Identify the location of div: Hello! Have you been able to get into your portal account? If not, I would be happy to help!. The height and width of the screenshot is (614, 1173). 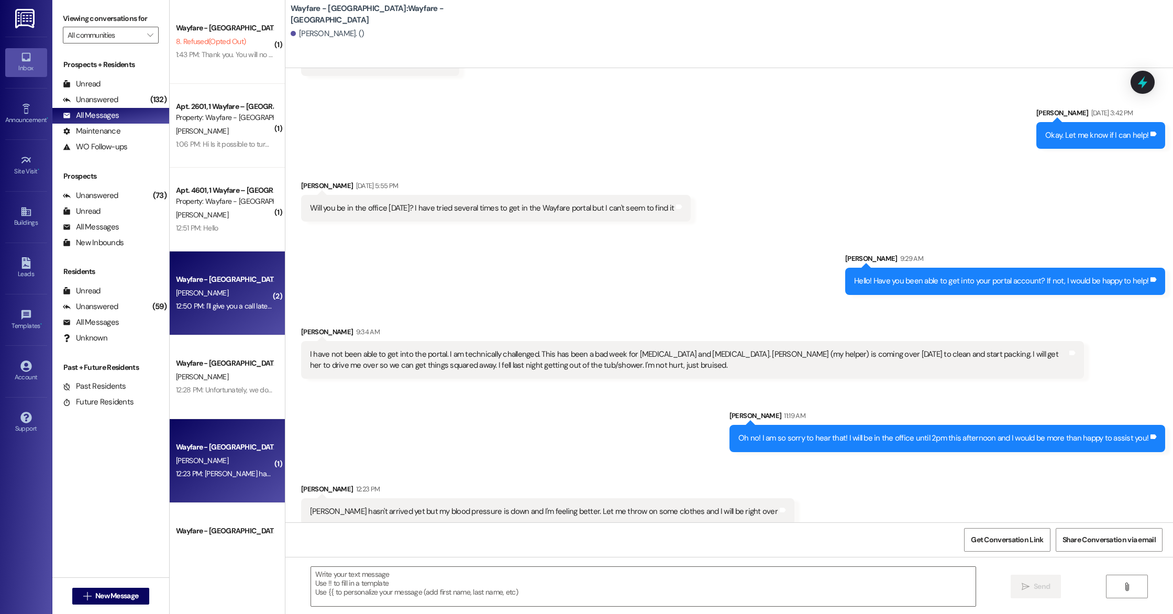
(1001, 281).